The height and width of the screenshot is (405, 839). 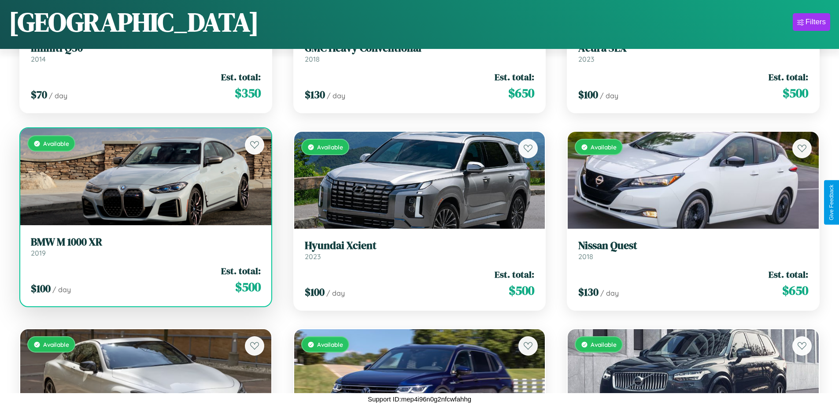 What do you see at coordinates (419, 398) in the screenshot?
I see `p: Support ID: mep4i96n0g2nfcwfahhg` at bounding box center [419, 398].